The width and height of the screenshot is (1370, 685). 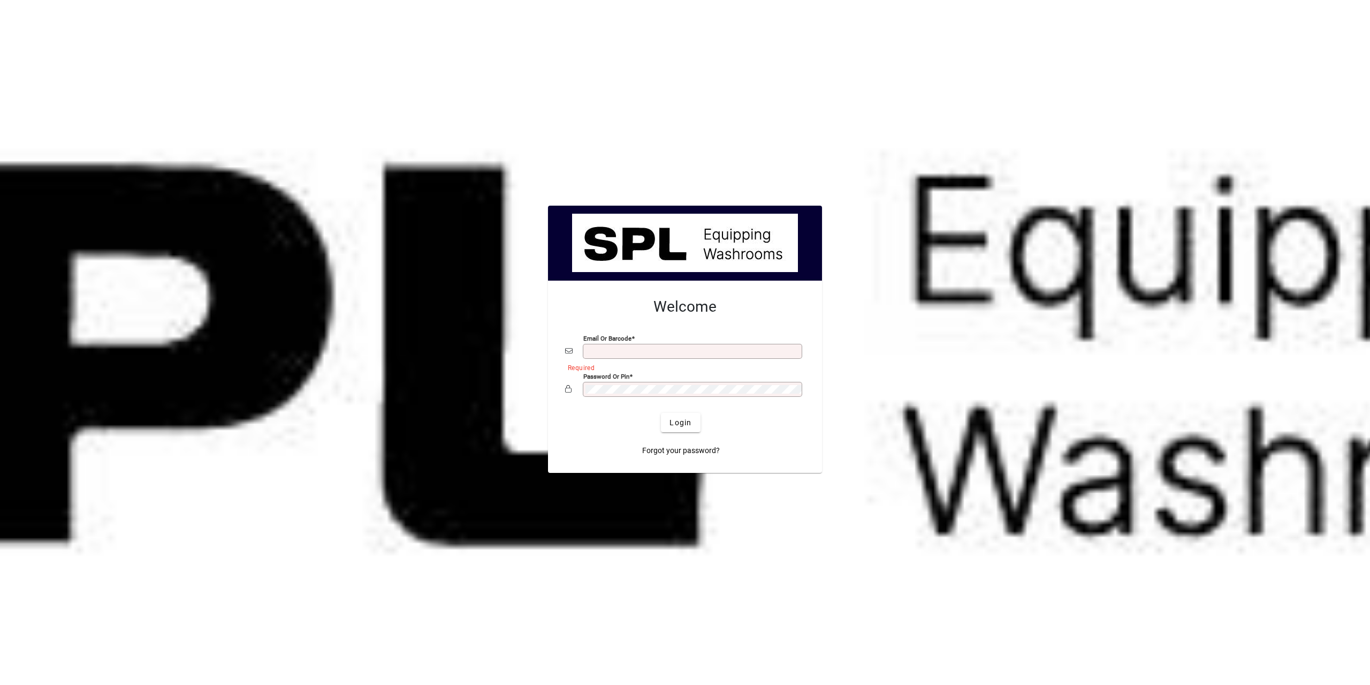 What do you see at coordinates (608, 338) in the screenshot?
I see `mat-label: Email or Barcode` at bounding box center [608, 338].